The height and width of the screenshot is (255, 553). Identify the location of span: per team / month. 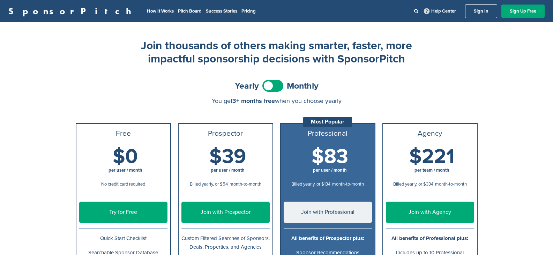
(432, 170).